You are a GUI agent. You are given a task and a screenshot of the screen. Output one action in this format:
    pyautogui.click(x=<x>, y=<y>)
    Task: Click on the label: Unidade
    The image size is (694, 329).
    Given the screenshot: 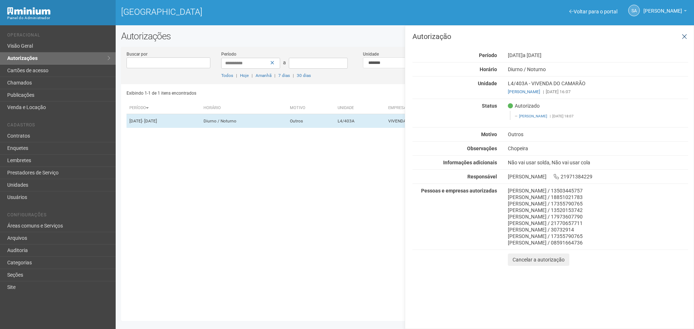 What is the action you would take?
    pyautogui.click(x=371, y=54)
    